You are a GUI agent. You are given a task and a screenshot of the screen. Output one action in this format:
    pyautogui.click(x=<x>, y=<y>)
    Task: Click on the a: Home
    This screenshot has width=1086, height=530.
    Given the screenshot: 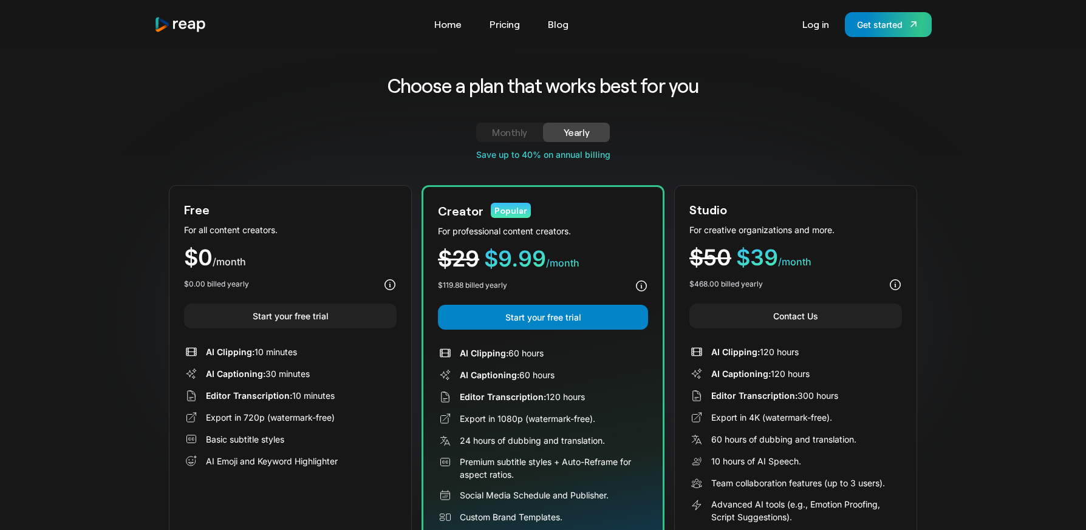 What is the action you would take?
    pyautogui.click(x=448, y=24)
    